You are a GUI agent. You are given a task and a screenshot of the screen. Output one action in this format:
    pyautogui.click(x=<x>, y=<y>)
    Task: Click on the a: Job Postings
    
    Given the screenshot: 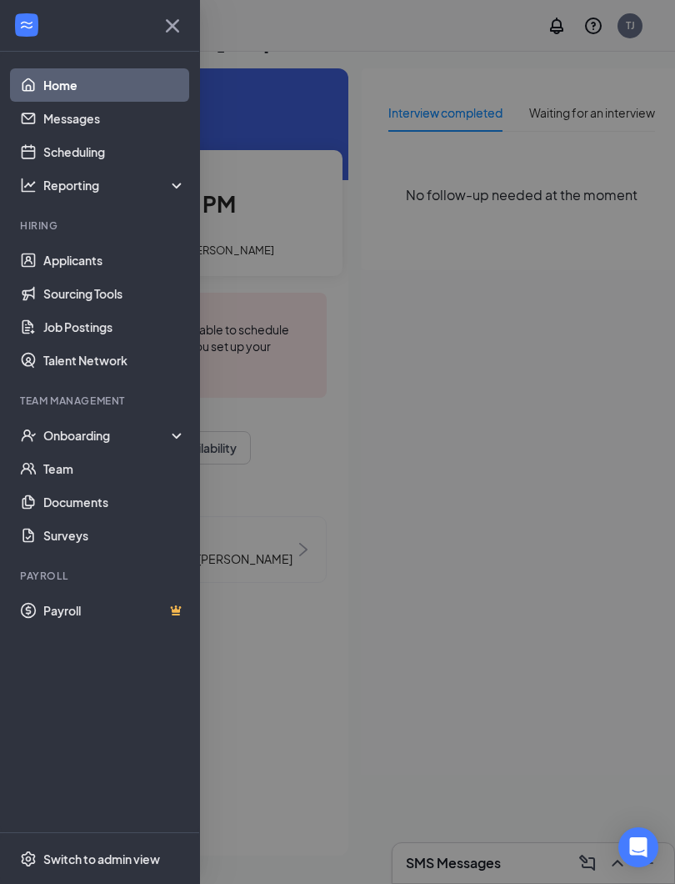 What is the action you would take?
    pyautogui.click(x=114, y=327)
    